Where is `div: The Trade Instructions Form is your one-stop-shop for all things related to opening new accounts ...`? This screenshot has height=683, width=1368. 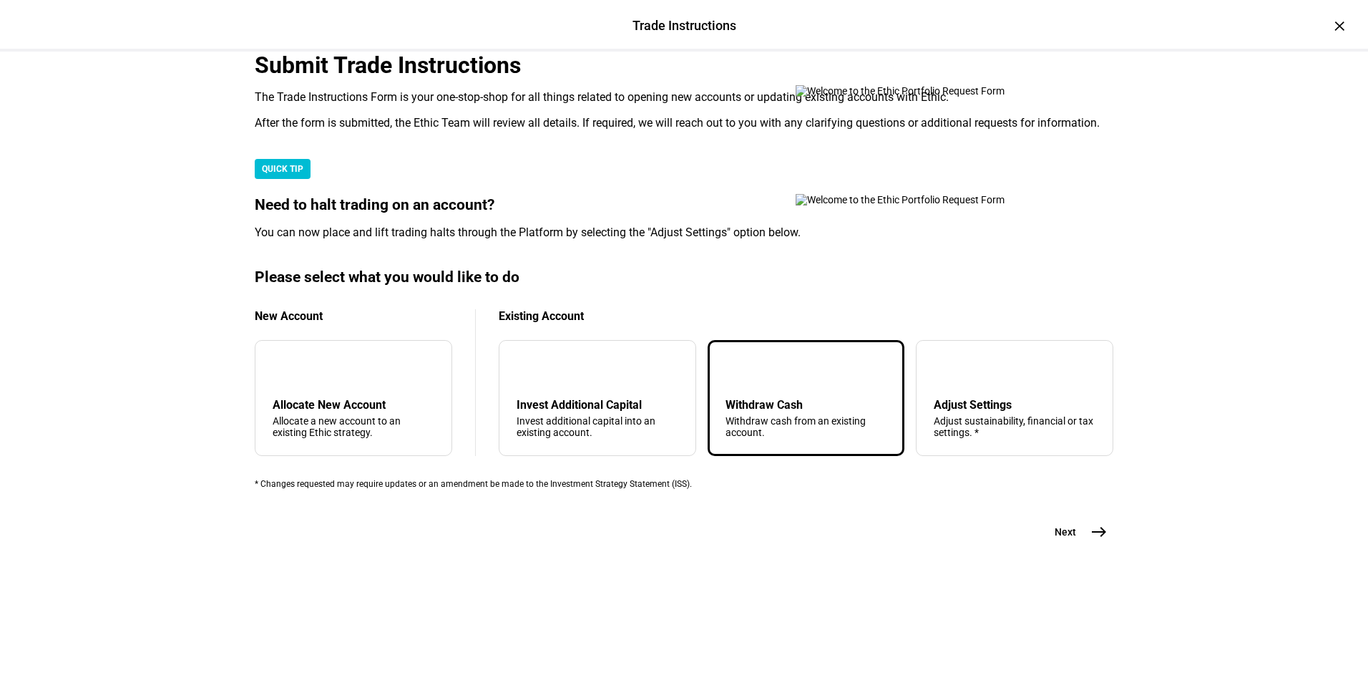
div: The Trade Instructions Form is your one-stop-shop for all things related to opening new accounts ... is located at coordinates (684, 97).